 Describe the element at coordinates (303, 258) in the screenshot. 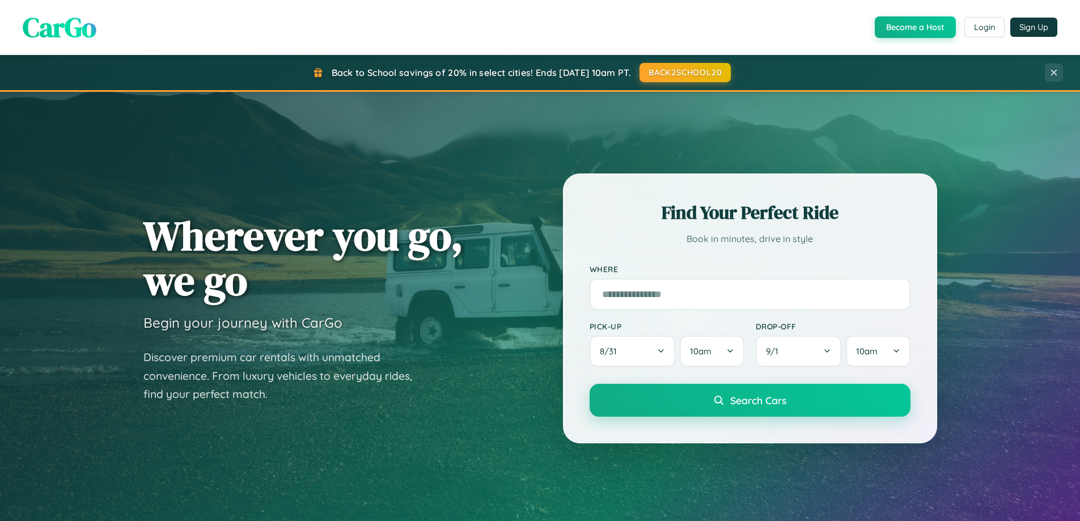

I see `h1: Wherever you go, we go` at that location.